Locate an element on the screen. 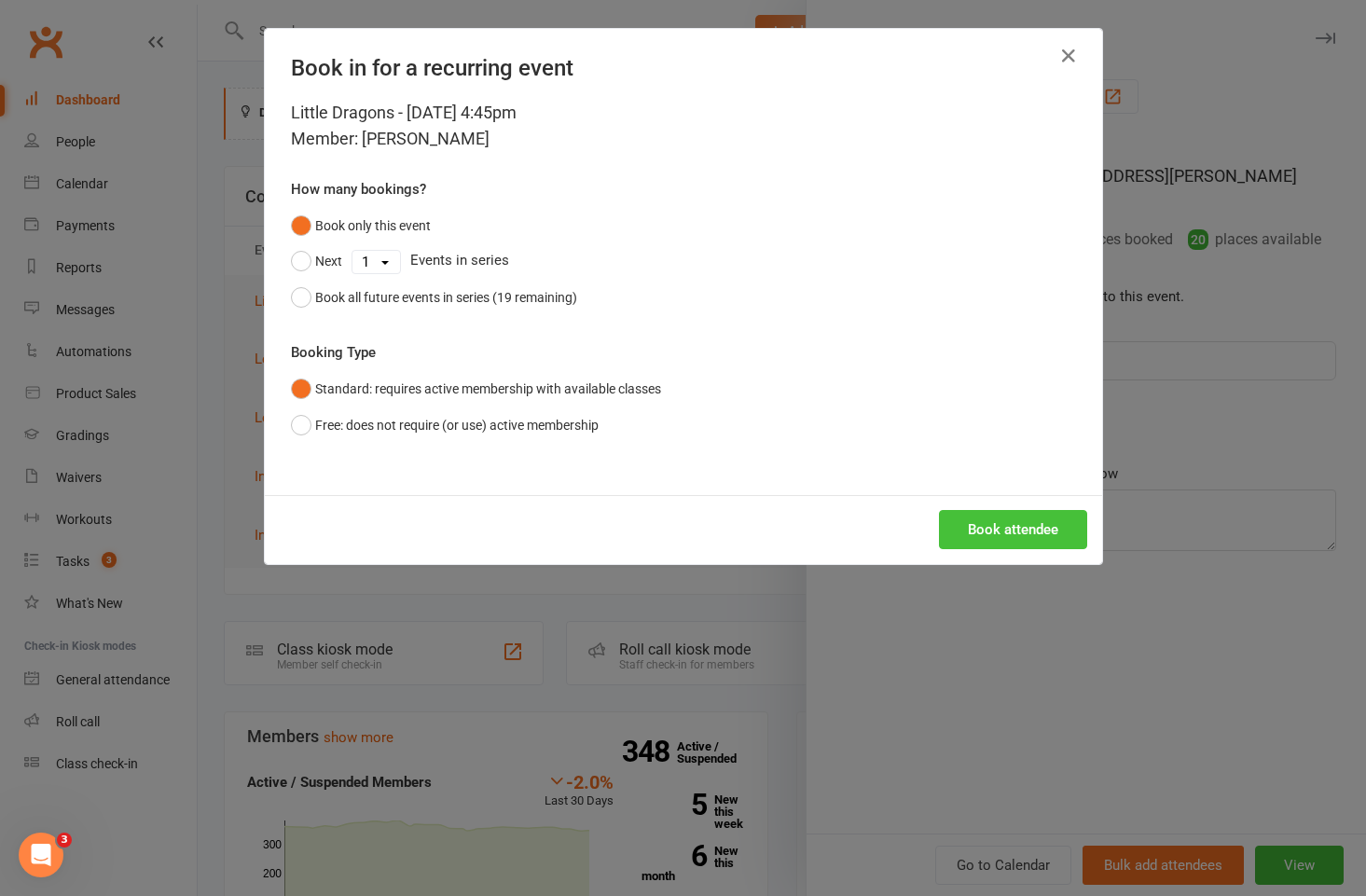  button: Book only this event is located at coordinates (361, 226).